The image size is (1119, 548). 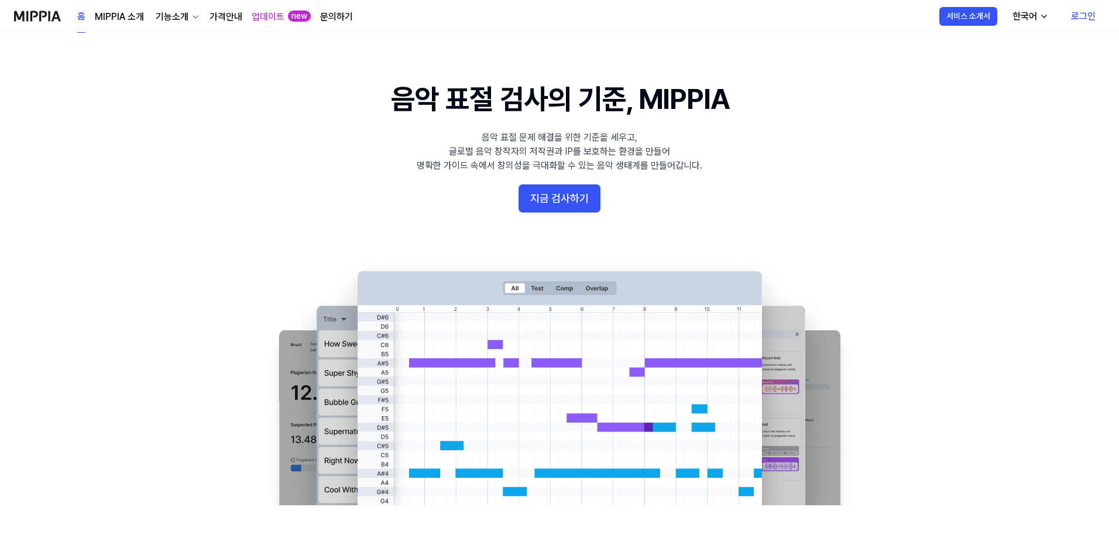 I want to click on div: new, so click(x=299, y=16).